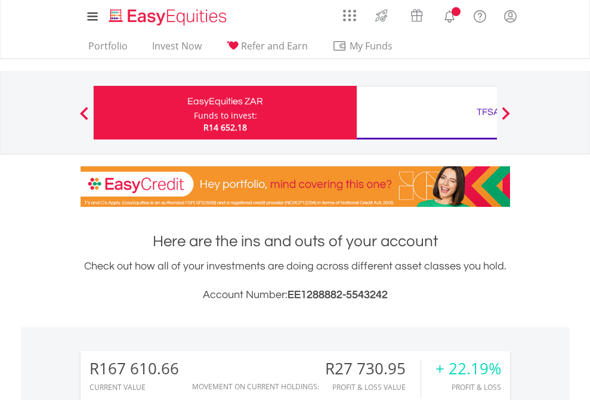 This screenshot has width=590, height=400. Describe the element at coordinates (373, 368) in the screenshot. I see `div: R27 730.95` at that location.